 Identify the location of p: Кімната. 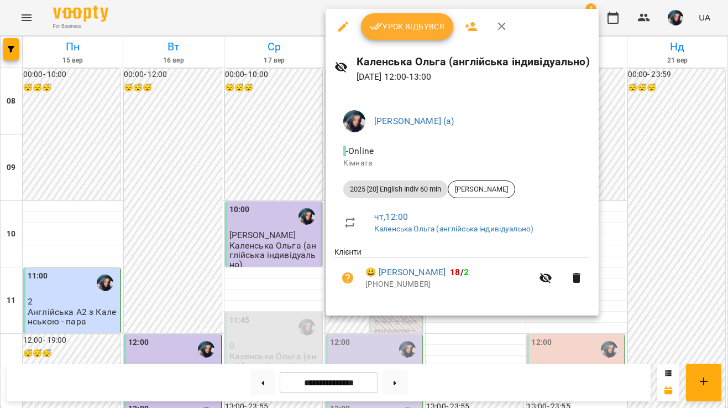
(462, 163).